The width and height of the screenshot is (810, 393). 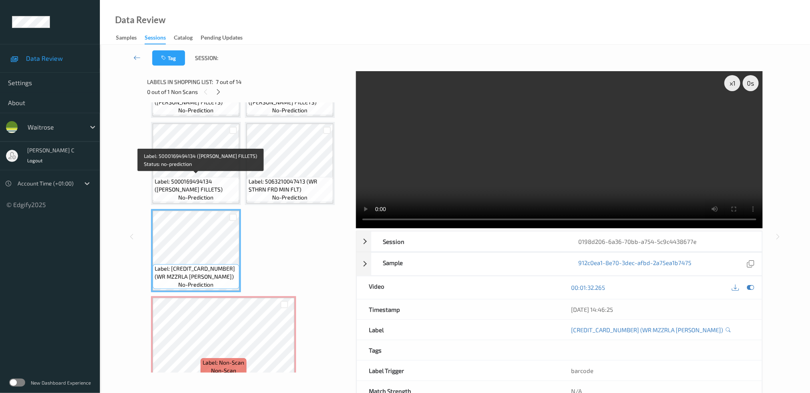 I want to click on a: Catalog, so click(x=187, y=38).